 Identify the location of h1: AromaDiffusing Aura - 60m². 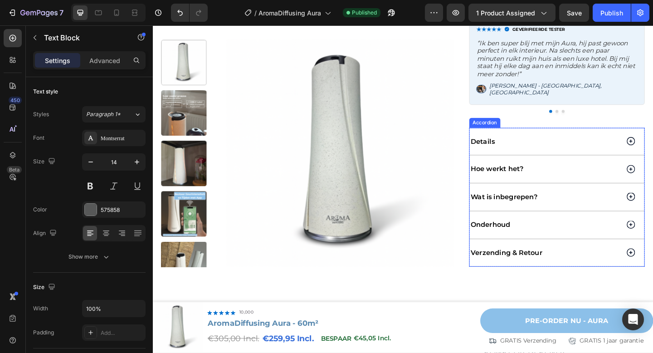
(205, 324).